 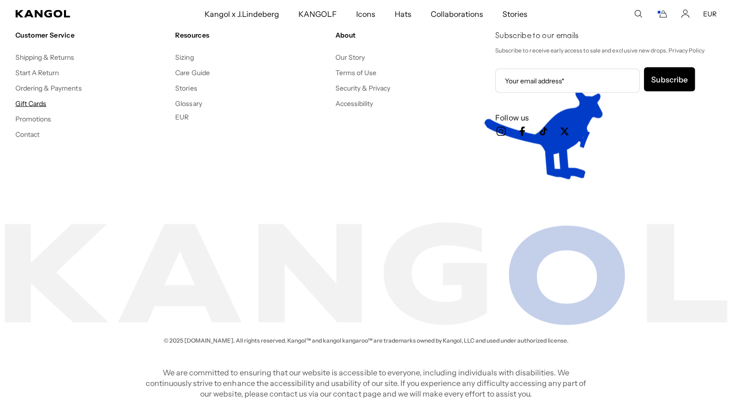 What do you see at coordinates (356, 73) in the screenshot?
I see `a: Terms of Use` at bounding box center [356, 73].